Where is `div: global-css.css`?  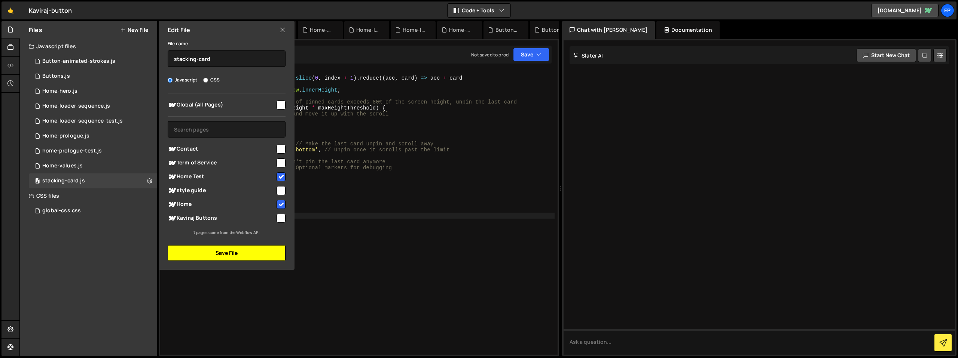
div: global-css.css is located at coordinates (61, 211).